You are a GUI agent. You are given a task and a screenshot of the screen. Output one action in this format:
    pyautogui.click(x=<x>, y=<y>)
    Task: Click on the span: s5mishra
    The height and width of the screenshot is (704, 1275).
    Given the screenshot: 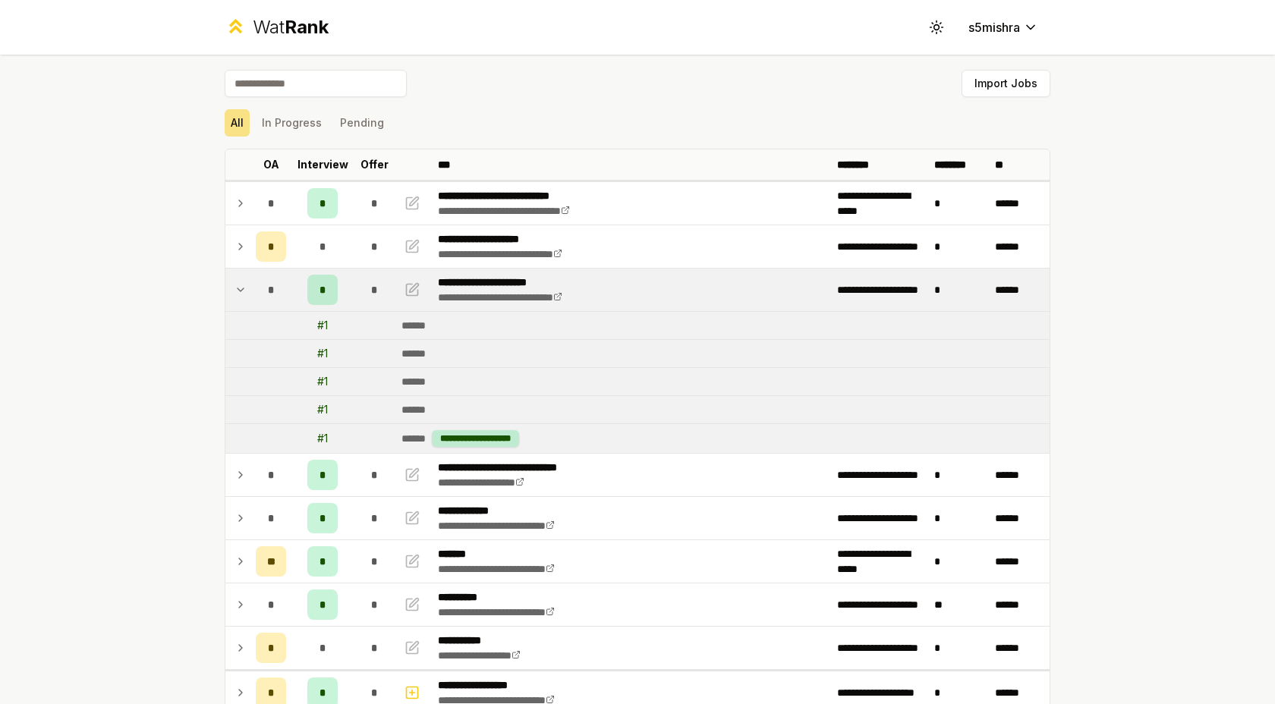 What is the action you would take?
    pyautogui.click(x=994, y=27)
    